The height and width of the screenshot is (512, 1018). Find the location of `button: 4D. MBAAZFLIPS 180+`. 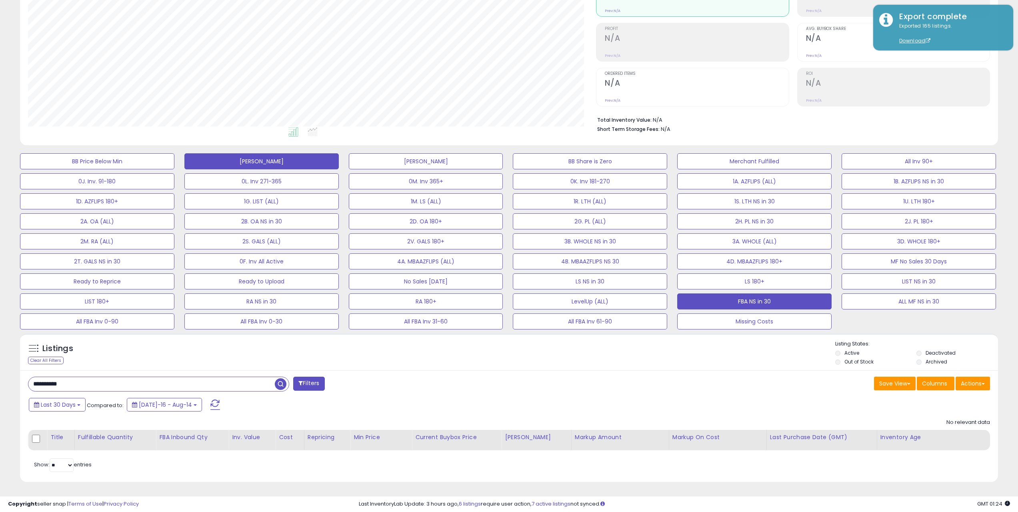

button: 4D. MBAAZFLIPS 180+ is located at coordinates (754, 261).